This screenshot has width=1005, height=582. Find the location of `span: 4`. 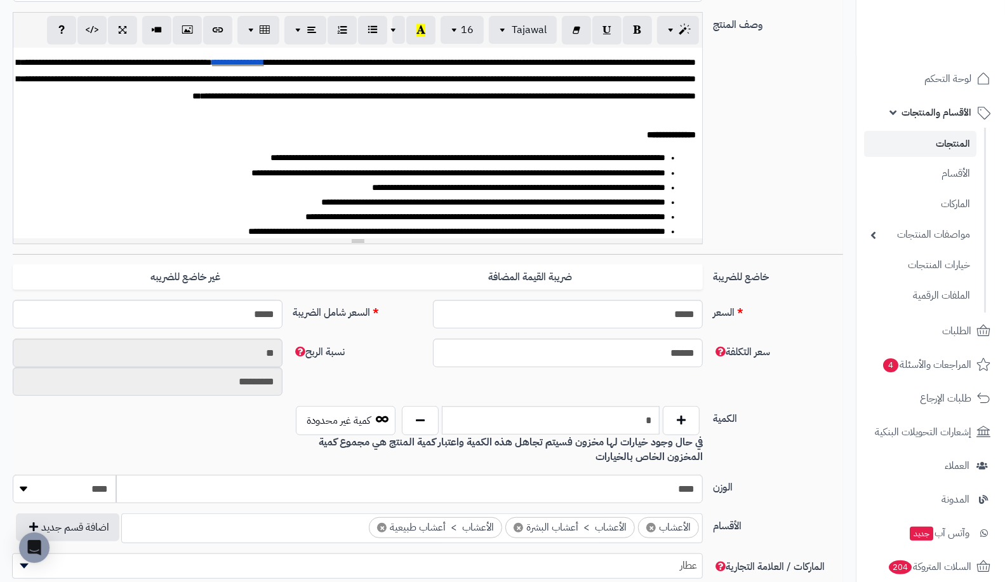

span: 4 is located at coordinates (891, 365).